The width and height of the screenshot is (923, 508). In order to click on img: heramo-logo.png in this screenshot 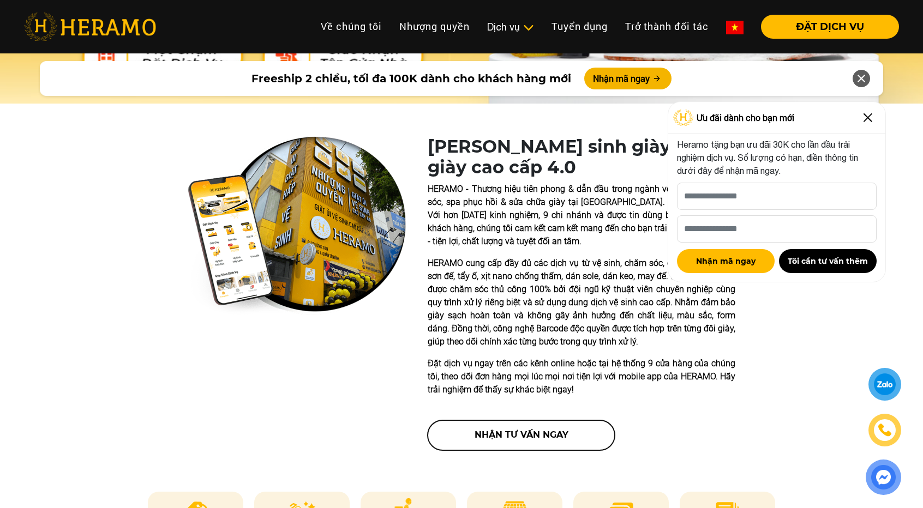, I will do `click(90, 27)`.